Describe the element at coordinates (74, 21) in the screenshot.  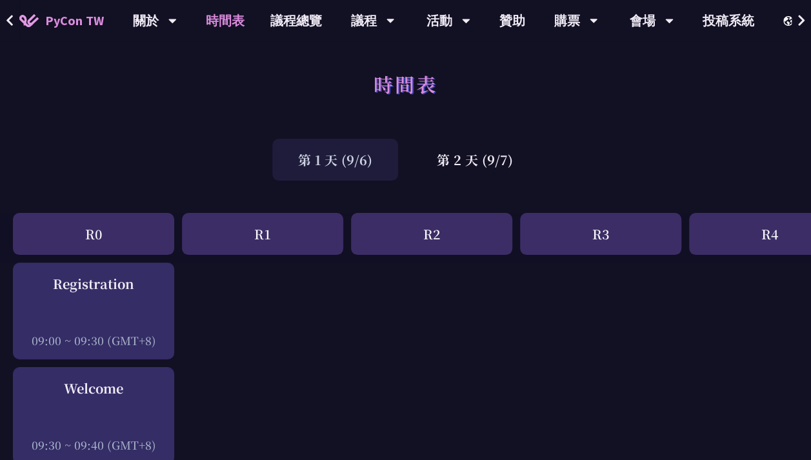
I see `span: PyCon TW` at that location.